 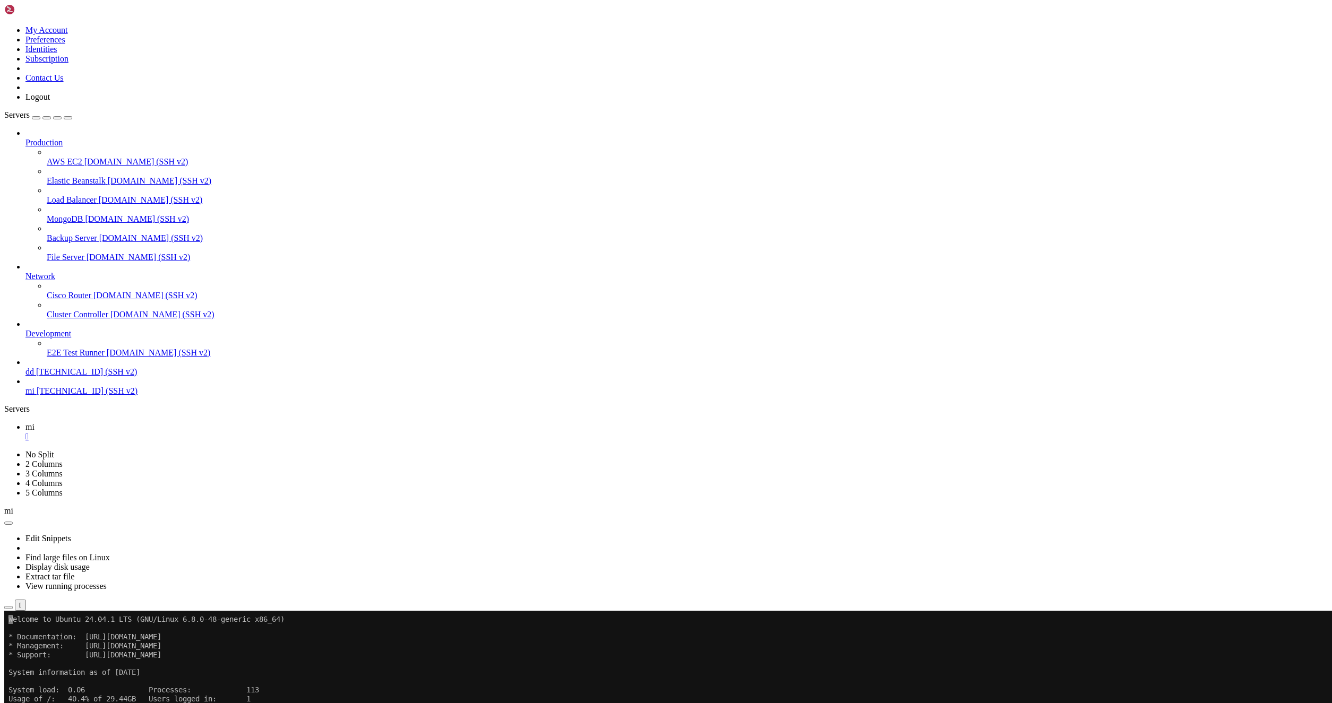 What do you see at coordinates (64, 161) in the screenshot?
I see `span: AWS EC2` at bounding box center [64, 161].